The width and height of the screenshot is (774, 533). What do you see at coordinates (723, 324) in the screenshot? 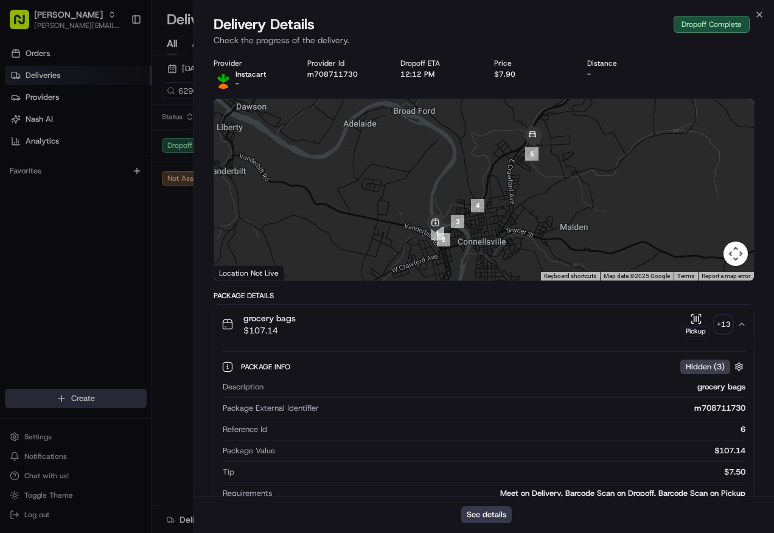
I see `div: + 13` at bounding box center [723, 324].